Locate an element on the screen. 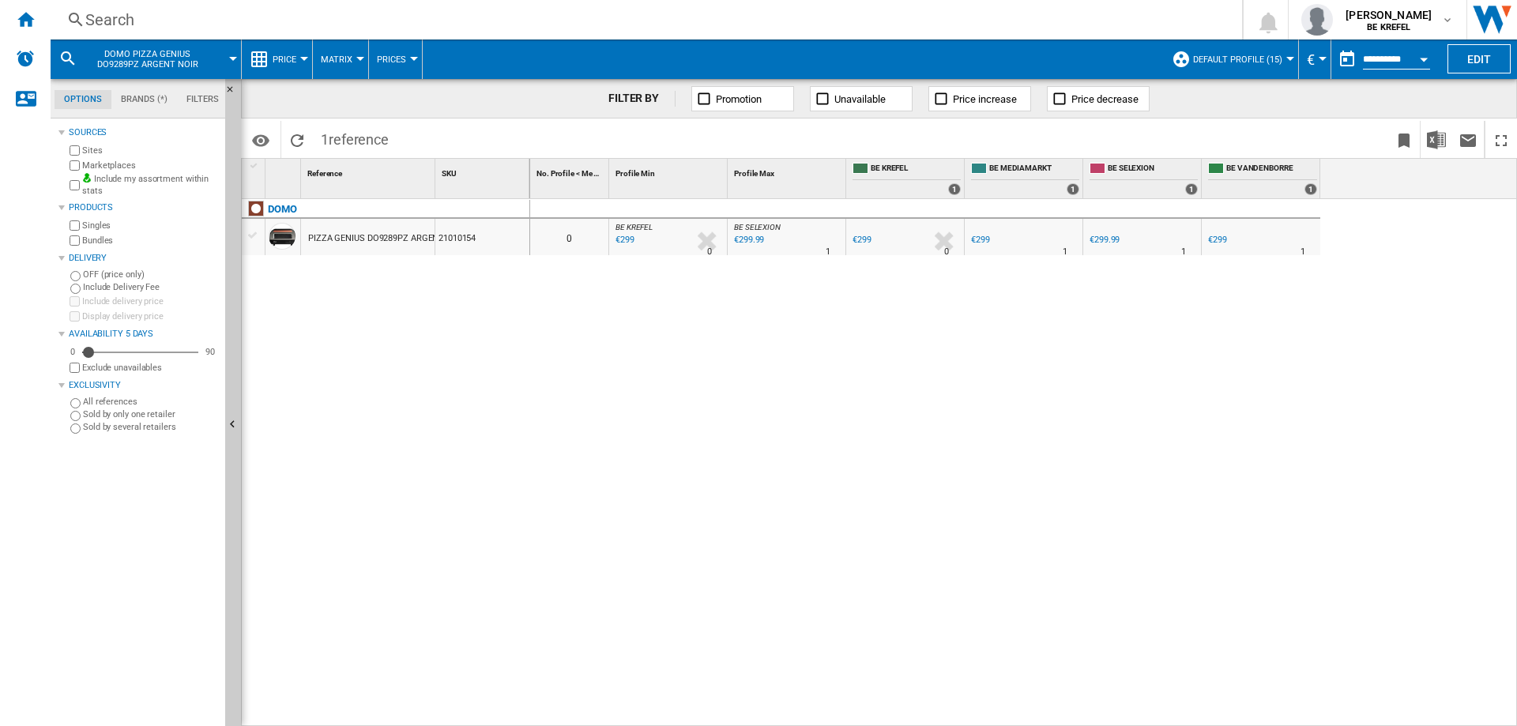  span: No. Profile < Me is located at coordinates (564, 173).